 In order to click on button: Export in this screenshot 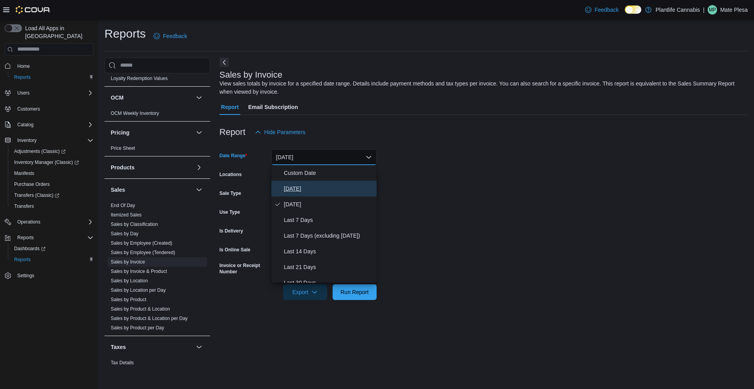, I will do `click(305, 292)`.